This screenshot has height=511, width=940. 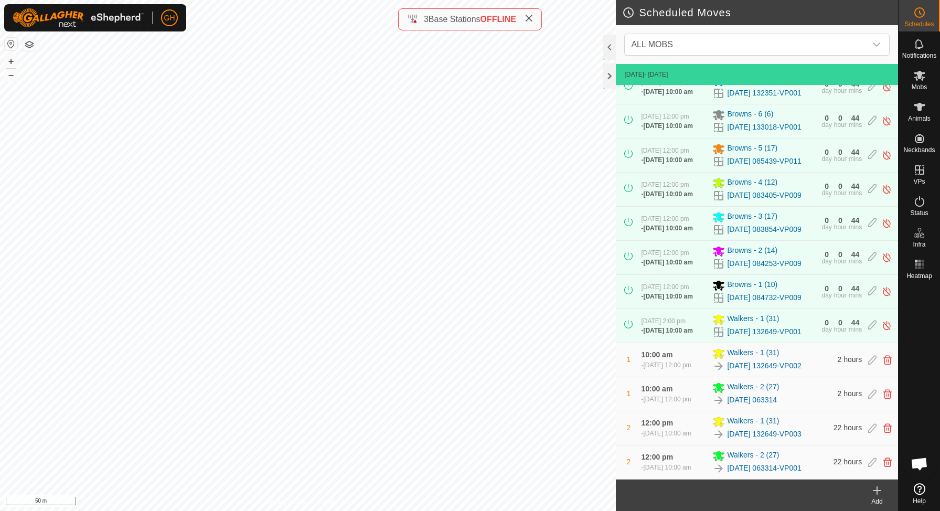 I want to click on a: Help, so click(x=919, y=494).